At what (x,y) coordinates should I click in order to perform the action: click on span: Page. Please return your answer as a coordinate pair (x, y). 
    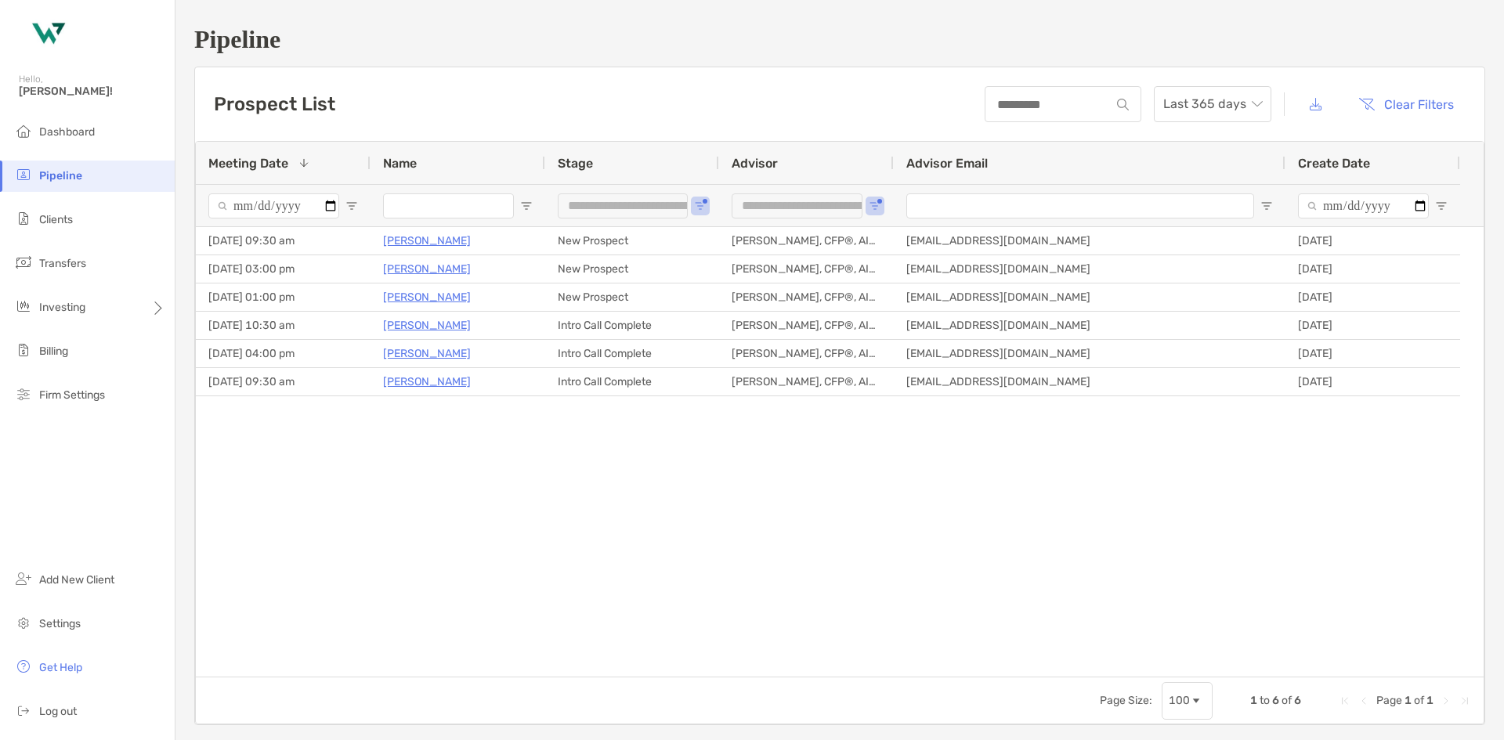
    Looking at the image, I should click on (1389, 700).